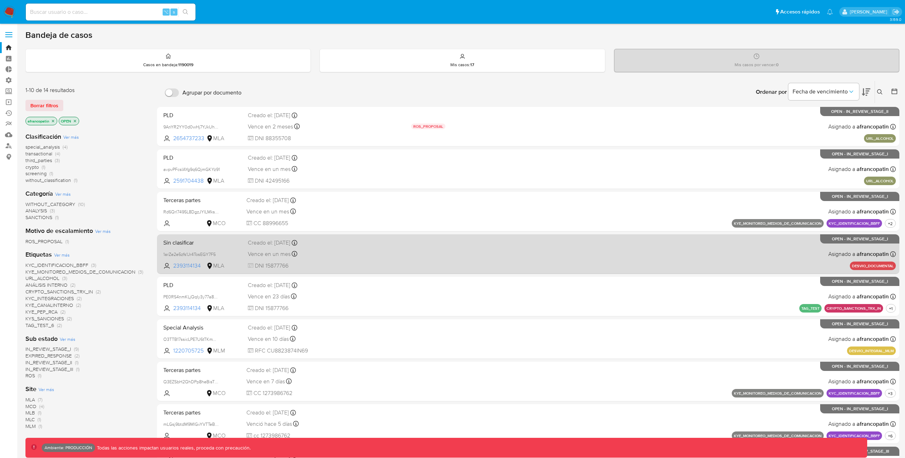 The width and height of the screenshot is (905, 458). Describe the element at coordinates (185, 12) in the screenshot. I see `button: search-icon` at that location.